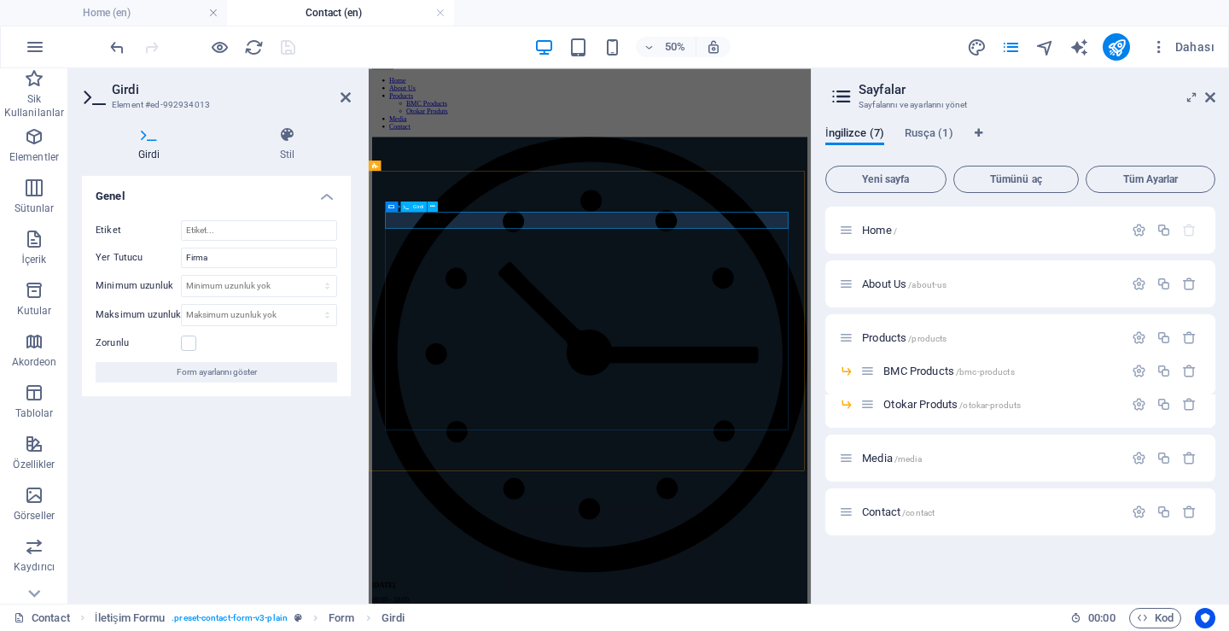 The width and height of the screenshot is (1229, 631). I want to click on h6: 50%, so click(675, 47).